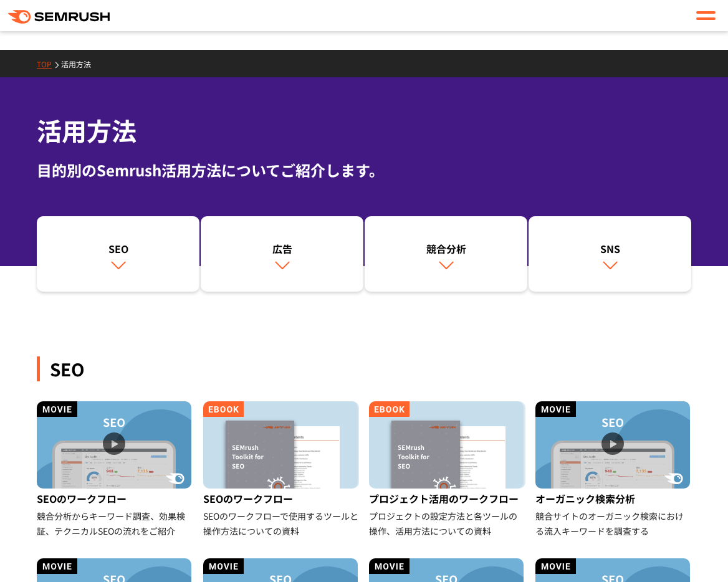  What do you see at coordinates (613, 523) in the screenshot?
I see `div: 競合サイトのオーガニック検索における流入キーワードを調査する` at bounding box center [613, 523].